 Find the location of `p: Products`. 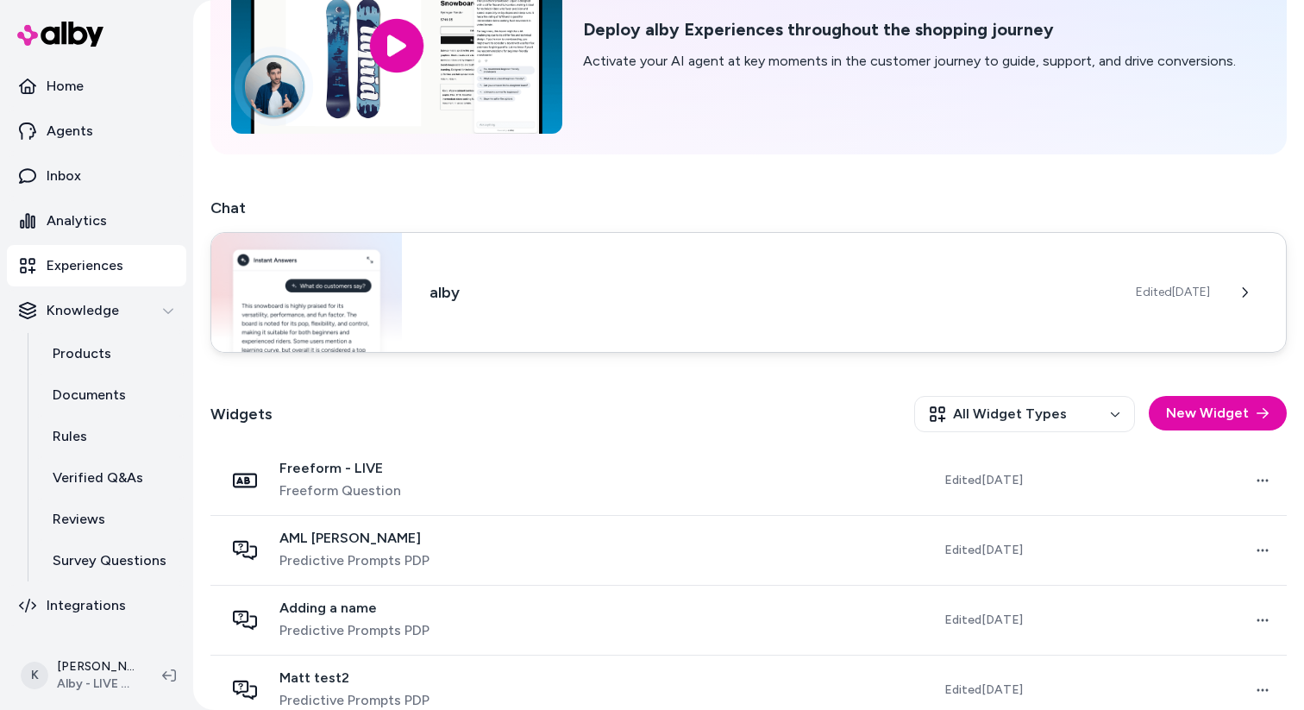

p: Products is located at coordinates (82, 354).